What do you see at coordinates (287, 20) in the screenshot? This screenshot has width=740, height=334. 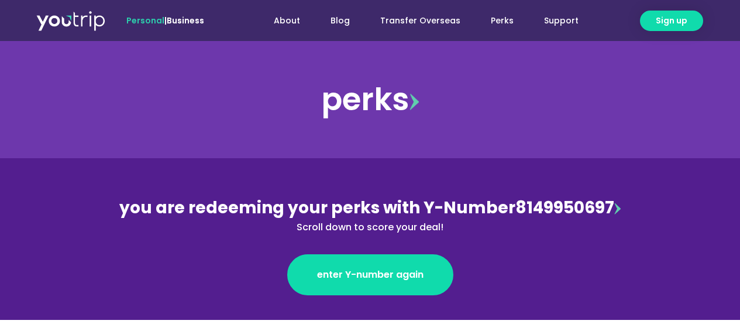 I see `a: About` at bounding box center [287, 20].